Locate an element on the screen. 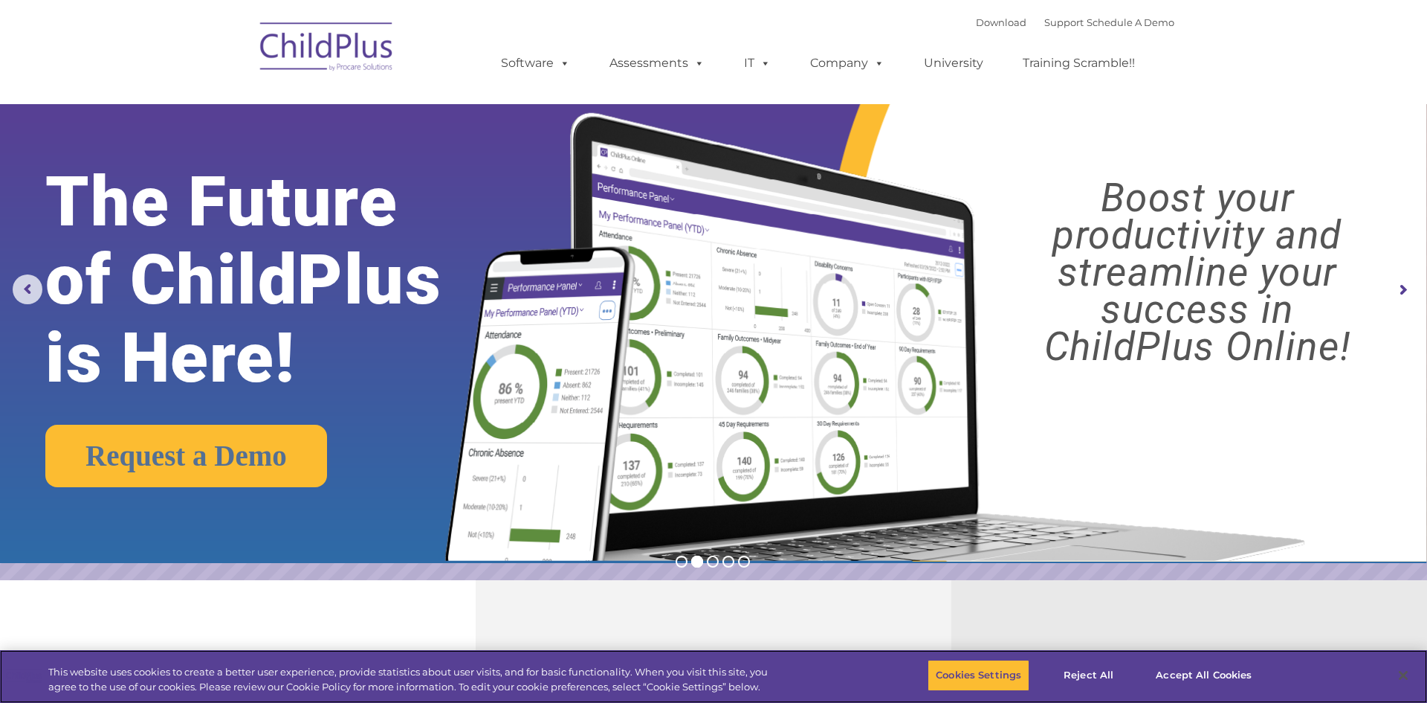 This screenshot has height=703, width=1427. a: Schedule A Demo is located at coordinates (1131, 22).